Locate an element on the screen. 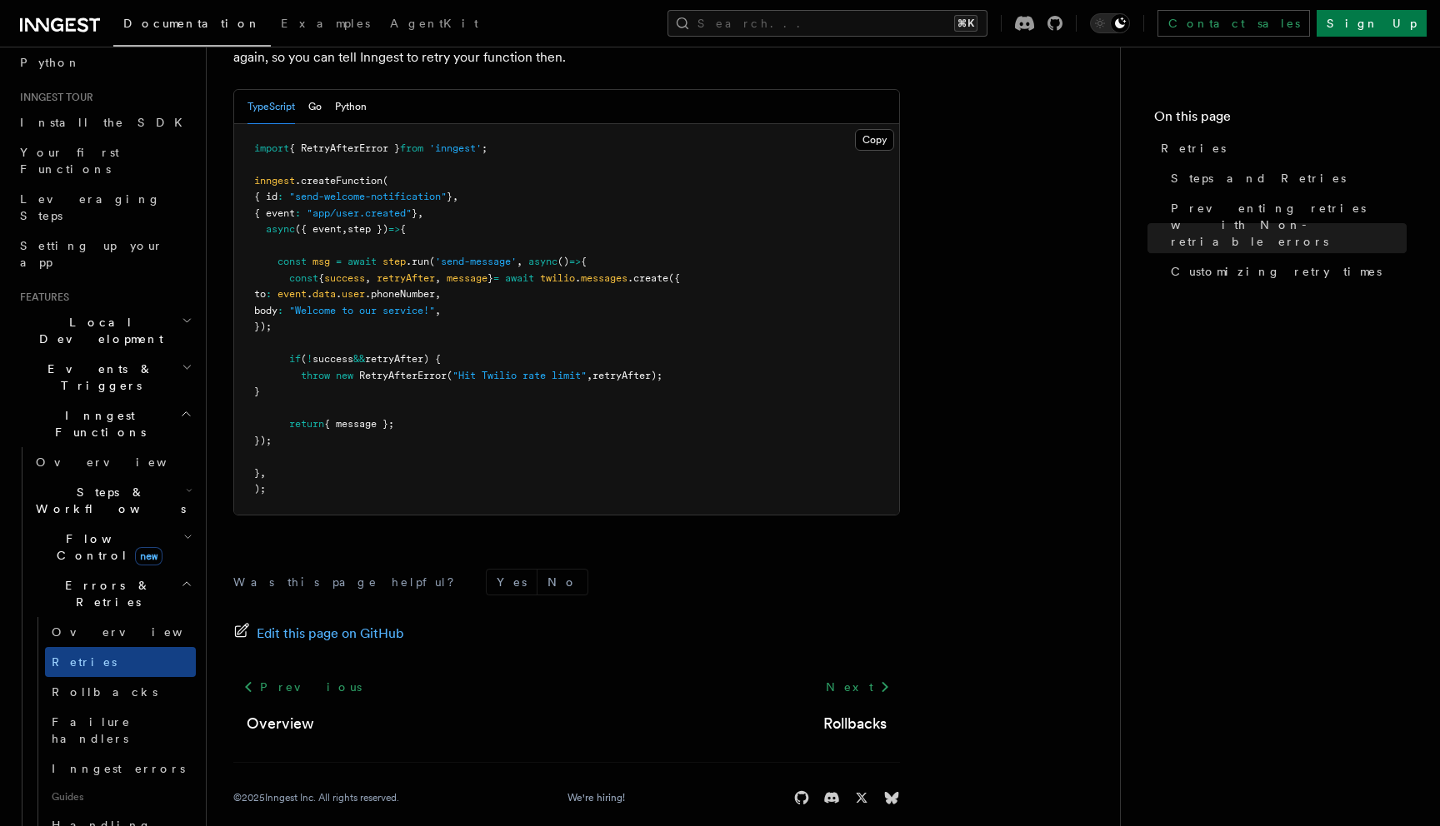 The height and width of the screenshot is (826, 1440). span: Edit this page on GitHub is located at coordinates (330, 634).